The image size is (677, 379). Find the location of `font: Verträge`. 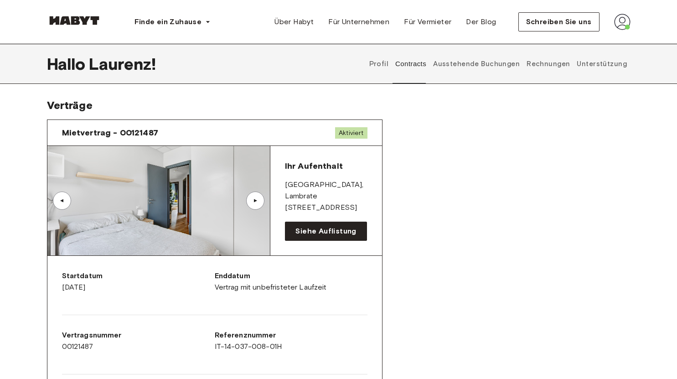

font: Verträge is located at coordinates (70, 105).